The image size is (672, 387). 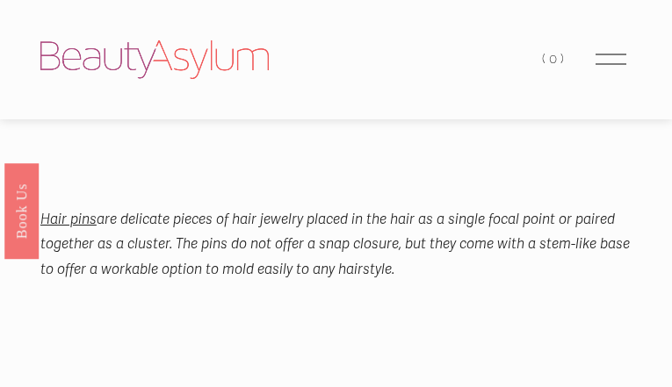 What do you see at coordinates (21, 210) in the screenshot?
I see `a: Book Us` at bounding box center [21, 210].